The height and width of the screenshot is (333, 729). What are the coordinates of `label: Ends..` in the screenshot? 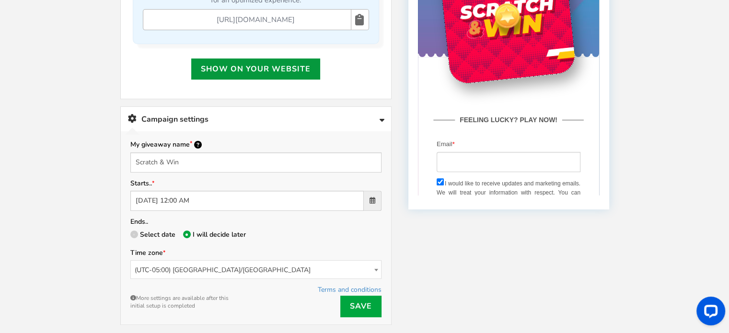 It's located at (139, 222).